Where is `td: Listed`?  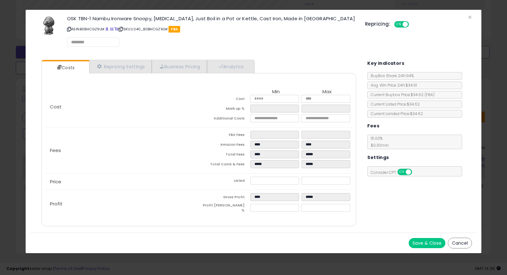
td: Listed is located at coordinates (225, 182).